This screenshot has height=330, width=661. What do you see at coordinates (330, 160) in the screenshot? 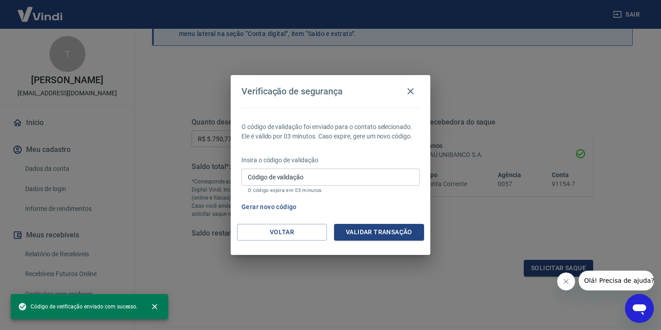
I see `p: Insira o código de validação` at bounding box center [330, 160].